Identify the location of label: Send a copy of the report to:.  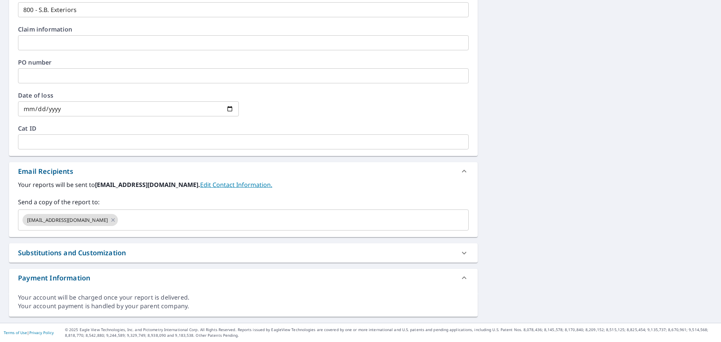
(243, 202).